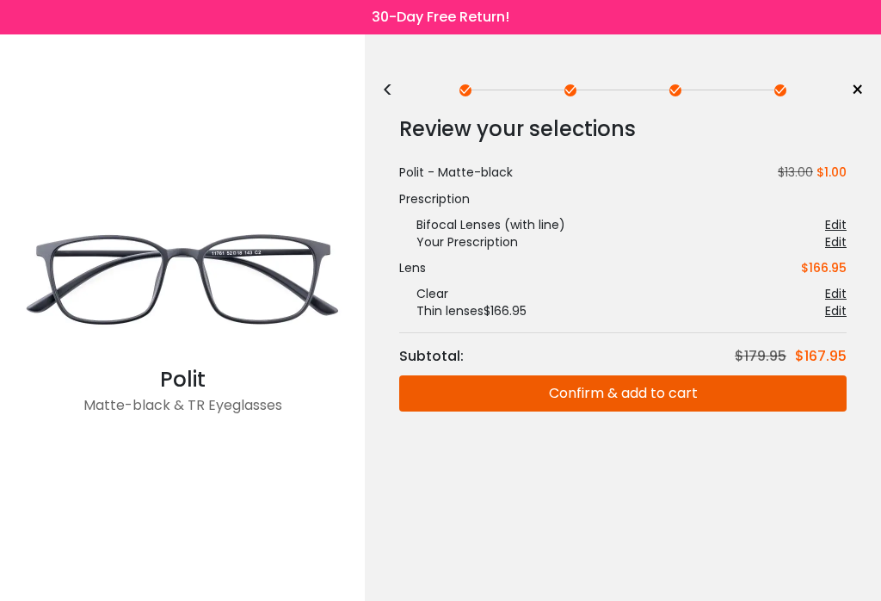 Image resolution: width=881 pixels, height=601 pixels. Describe the element at coordinates (423, 293) in the screenshot. I see `div: Clear` at that location.